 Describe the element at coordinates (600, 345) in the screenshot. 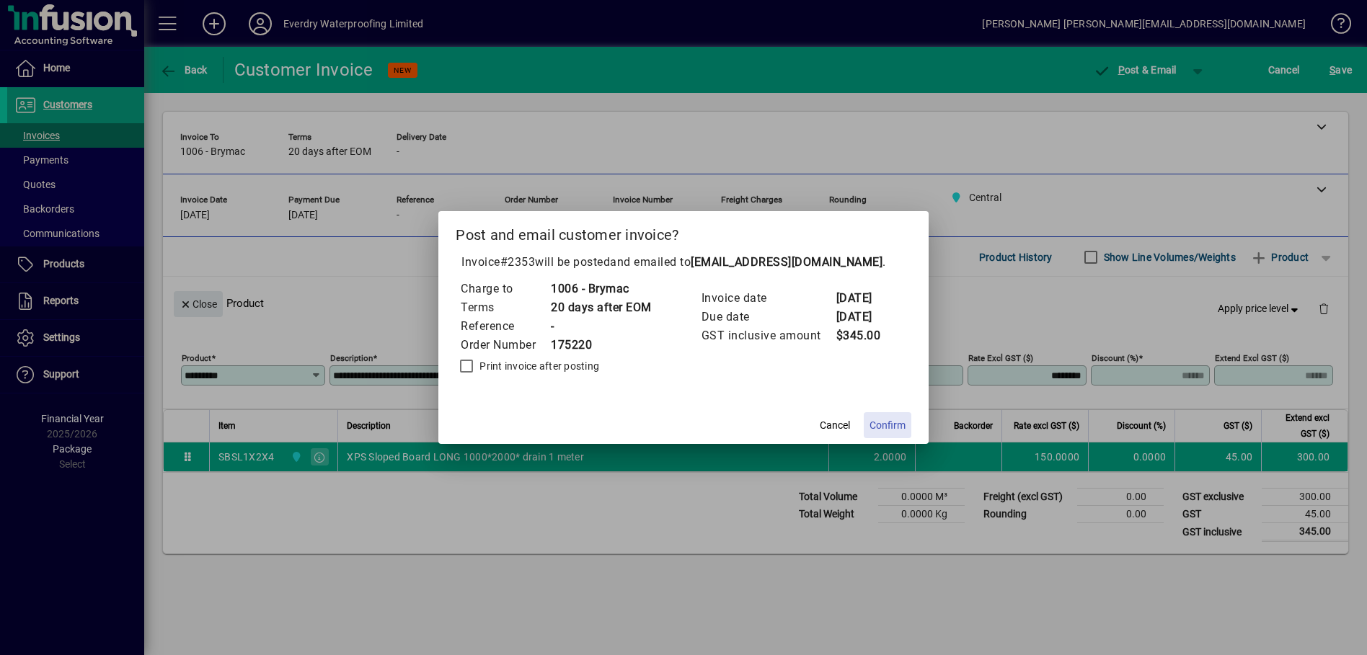

I see `td: 175220` at that location.